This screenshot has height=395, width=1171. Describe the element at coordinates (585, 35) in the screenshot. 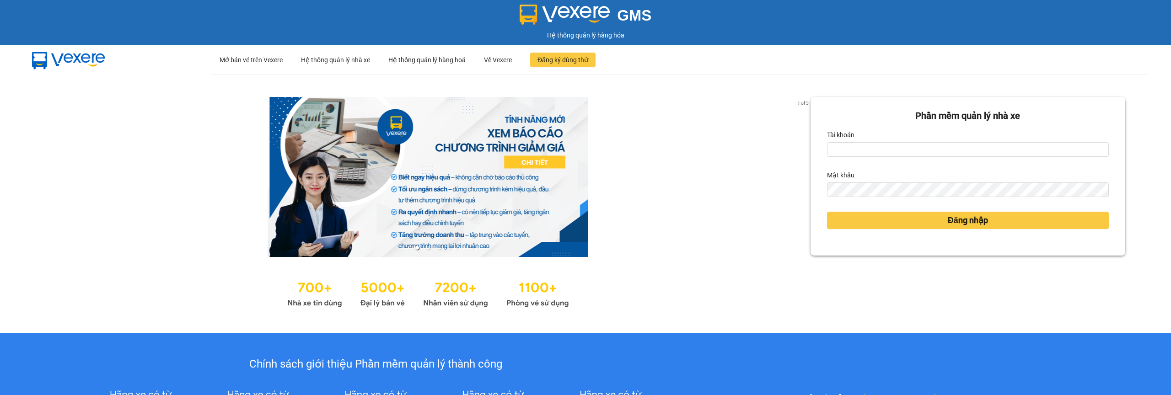

I see `div: Hệ thống quản lý hàng hóa` at that location.